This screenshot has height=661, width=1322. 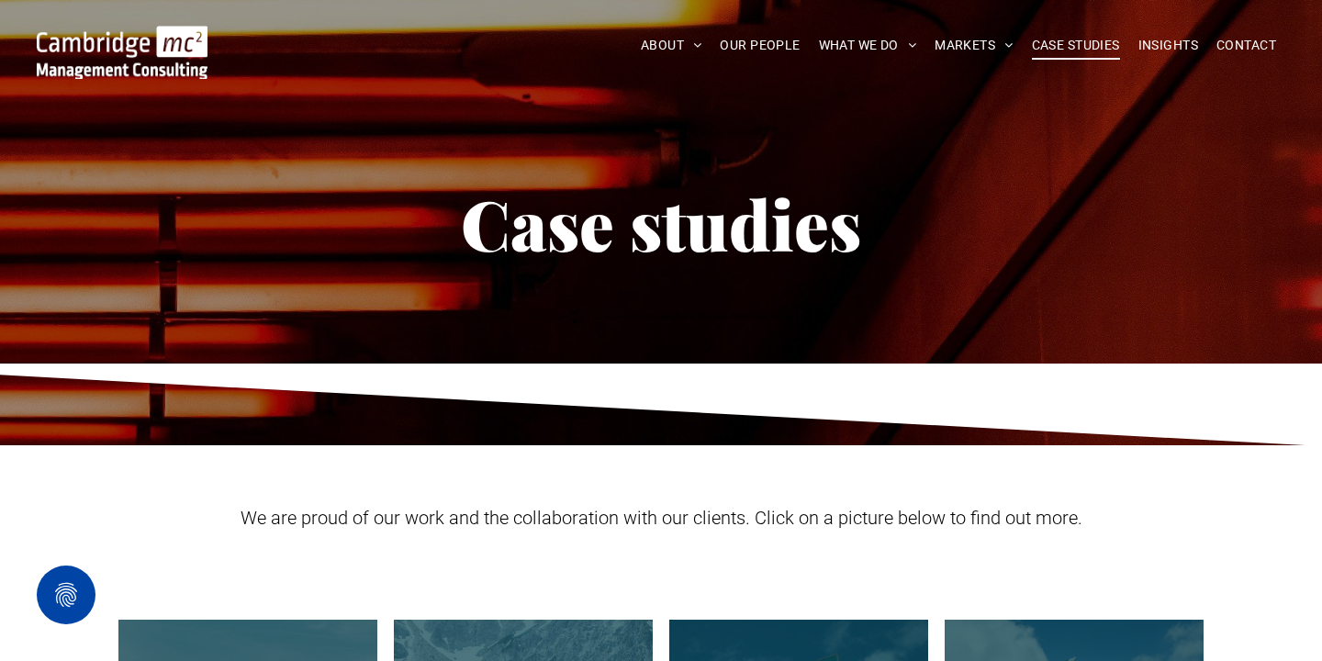 I want to click on span: We are proud of our work and the collaboration with our clients. Click on a picture below to find..., so click(x=661, y=518).